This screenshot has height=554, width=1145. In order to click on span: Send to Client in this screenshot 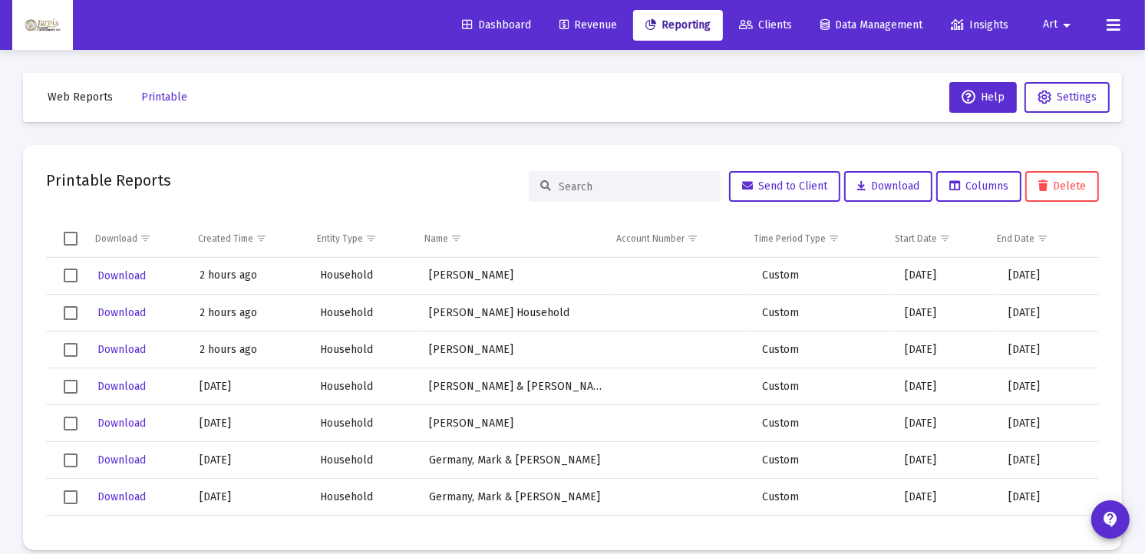, I will do `click(784, 186)`.